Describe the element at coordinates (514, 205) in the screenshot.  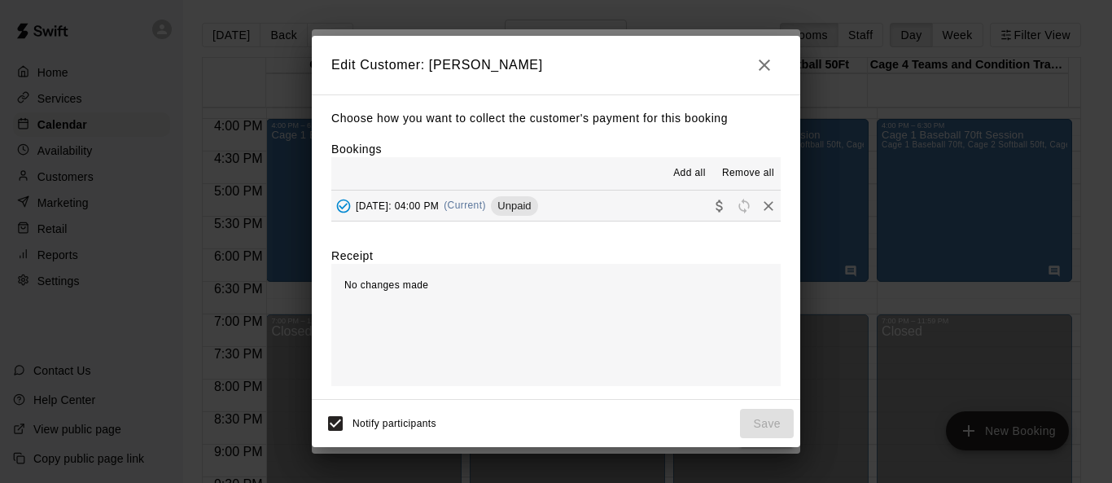
I see `span: Unpaid` at that location.